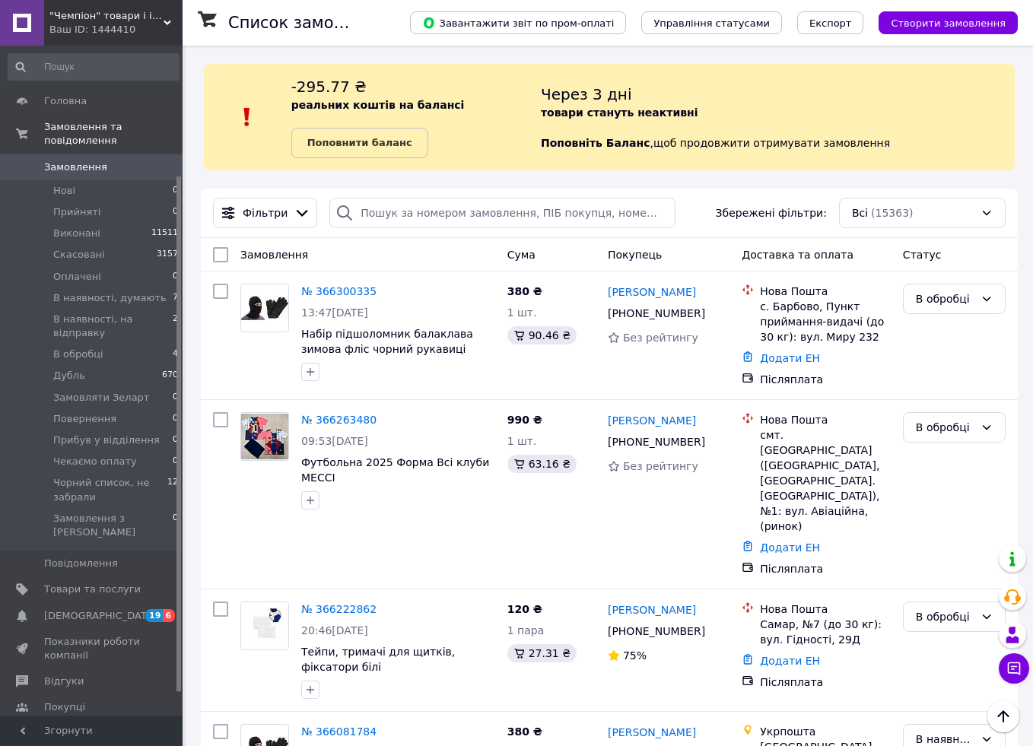  What do you see at coordinates (175, 298) in the screenshot?
I see `span: 7` at bounding box center [175, 298].